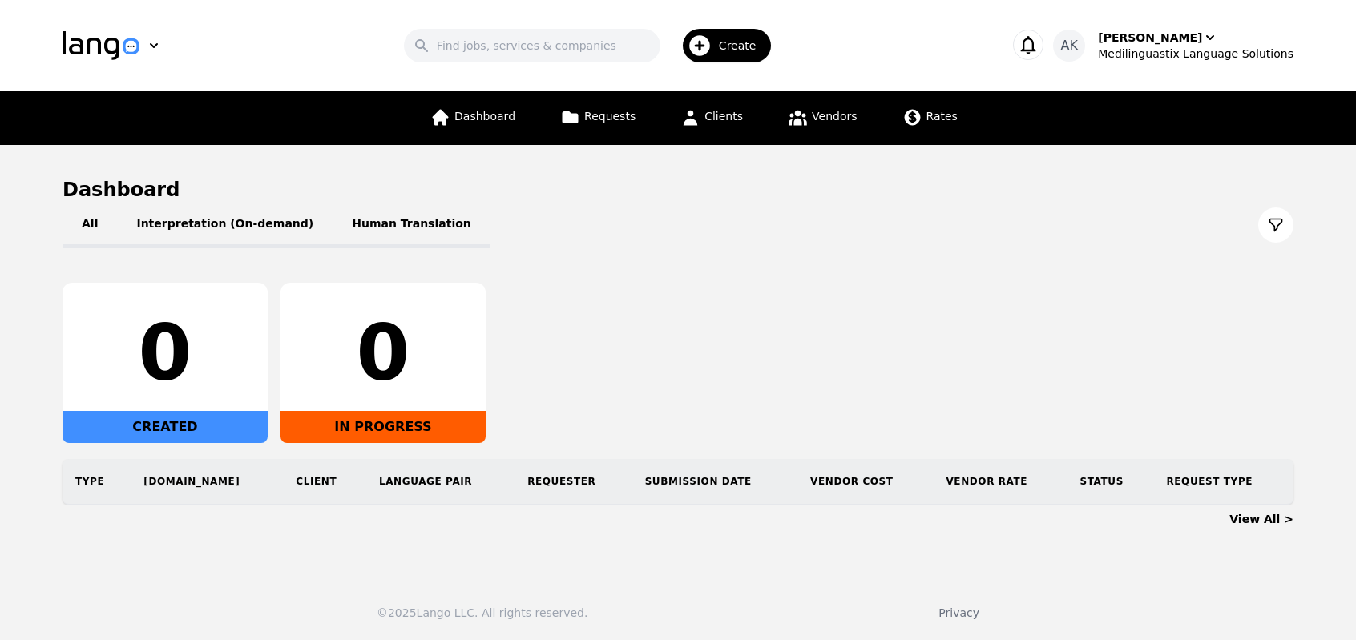 The image size is (1356, 640). Describe the element at coordinates (96, 482) in the screenshot. I see `th: Type` at that location.